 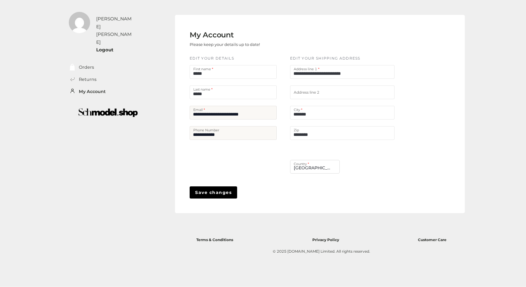 I want to click on a: Logout, so click(x=105, y=50).